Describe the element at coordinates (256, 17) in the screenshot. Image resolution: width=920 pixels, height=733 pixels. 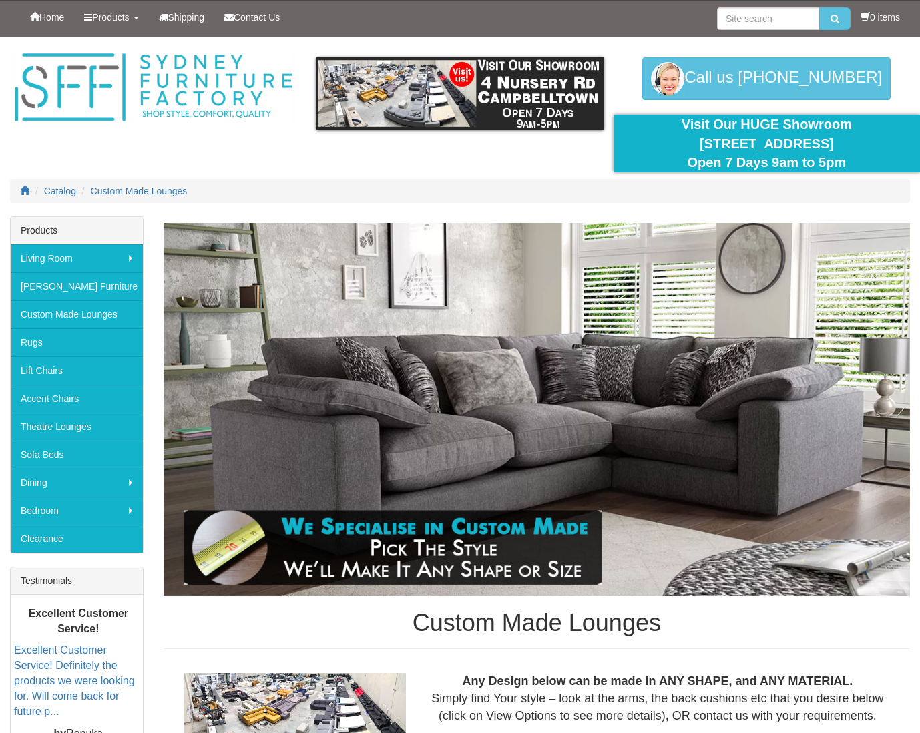
I see `span: Contact Us` at that location.